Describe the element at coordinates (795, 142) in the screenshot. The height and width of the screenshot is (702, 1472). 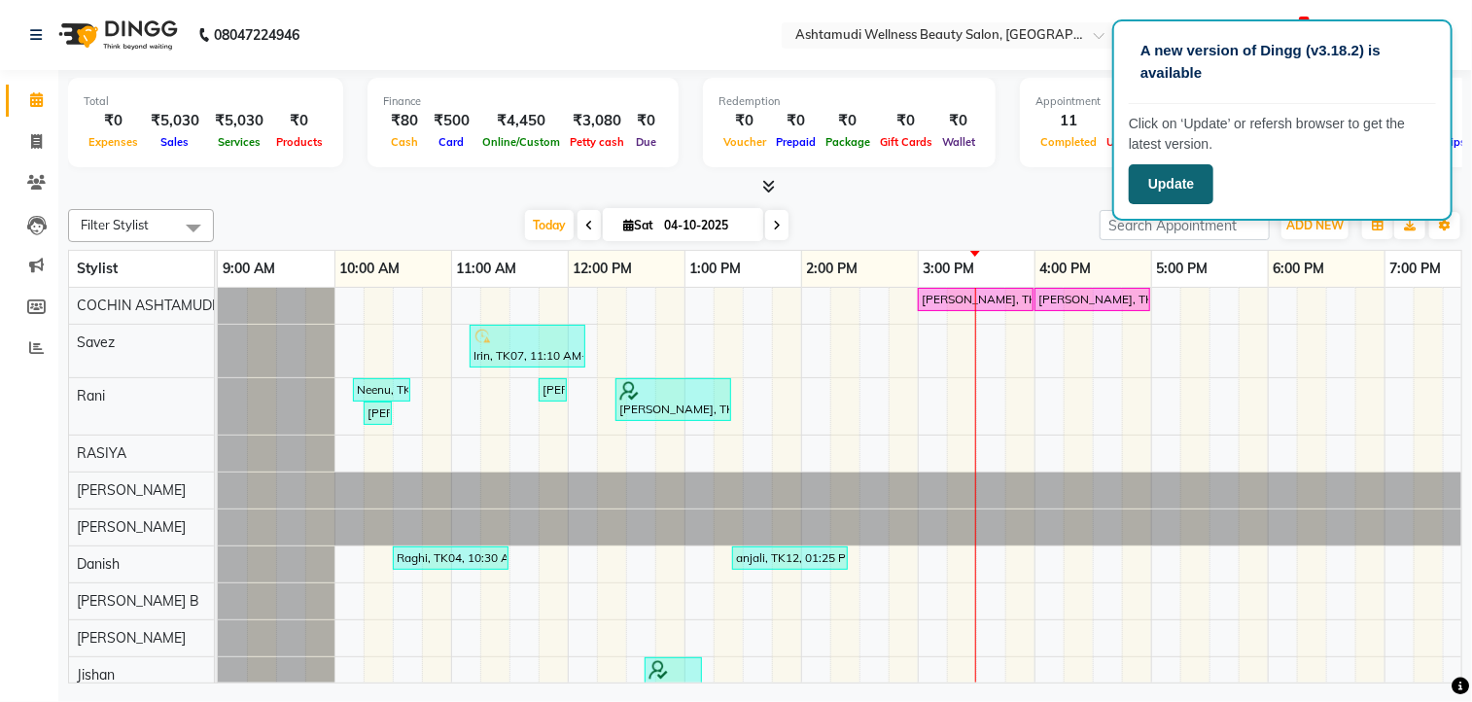
I see `span: Prepaid` at that location.